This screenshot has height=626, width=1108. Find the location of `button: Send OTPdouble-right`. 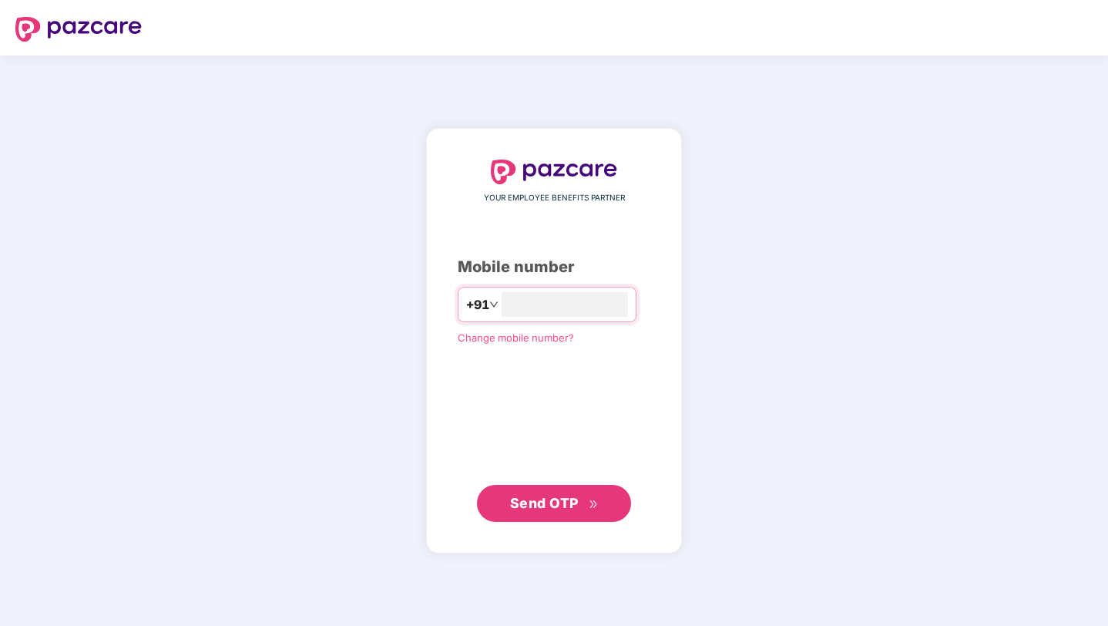

button: Send OTPdouble-right is located at coordinates (554, 503).